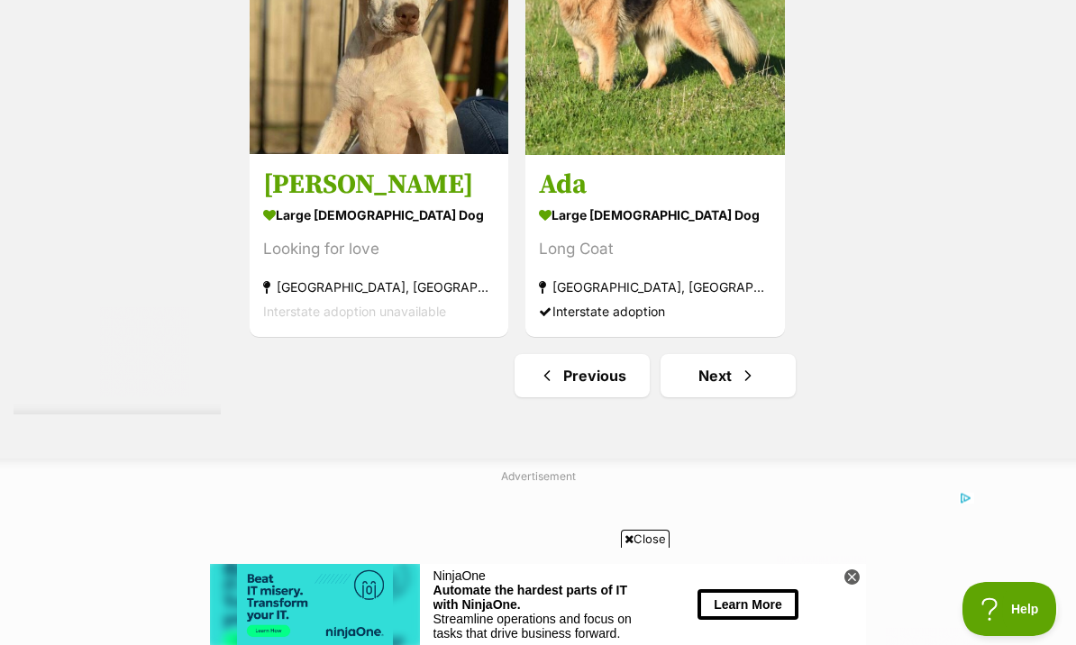 The height and width of the screenshot is (645, 1076). What do you see at coordinates (328, 33) in the screenshot?
I see `div: Automate the hardest parts of IT with NinjaOne.` at bounding box center [328, 33].